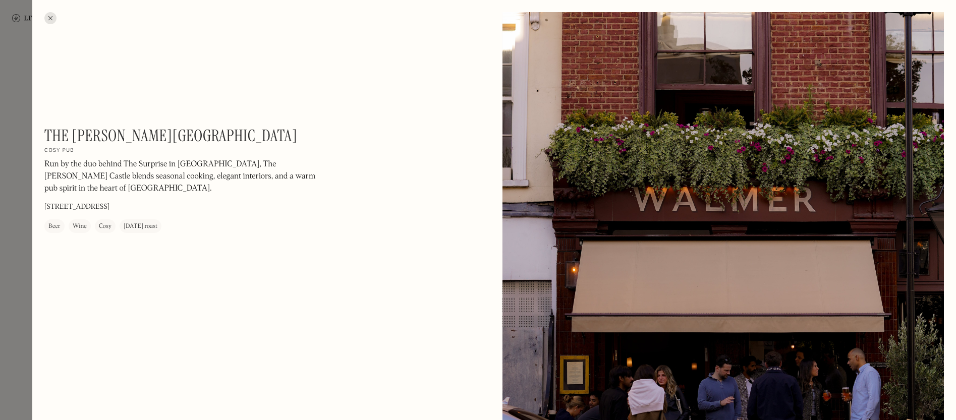 This screenshot has height=420, width=956. Describe the element at coordinates (59, 151) in the screenshot. I see `h2: Cosy pub` at that location.